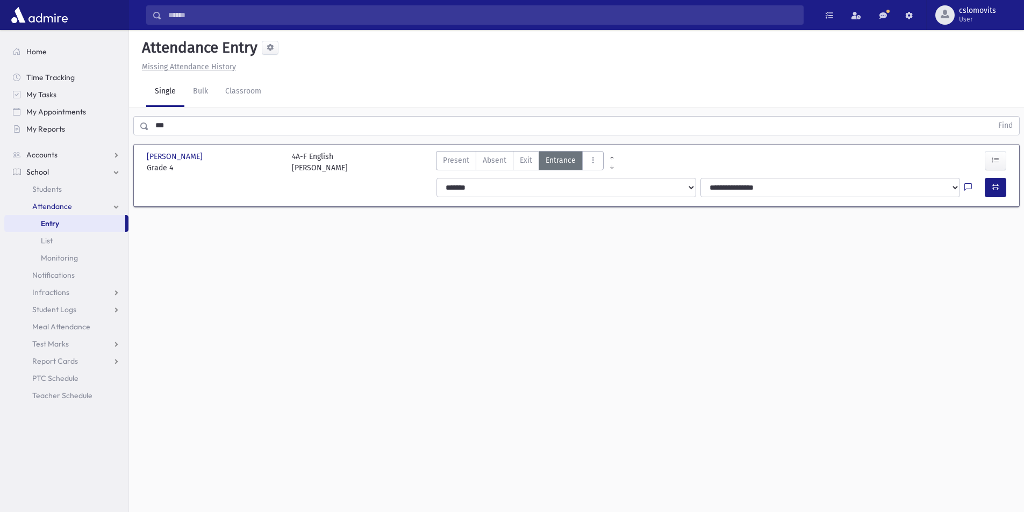  Describe the element at coordinates (243, 92) in the screenshot. I see `a: Classroom` at that location.